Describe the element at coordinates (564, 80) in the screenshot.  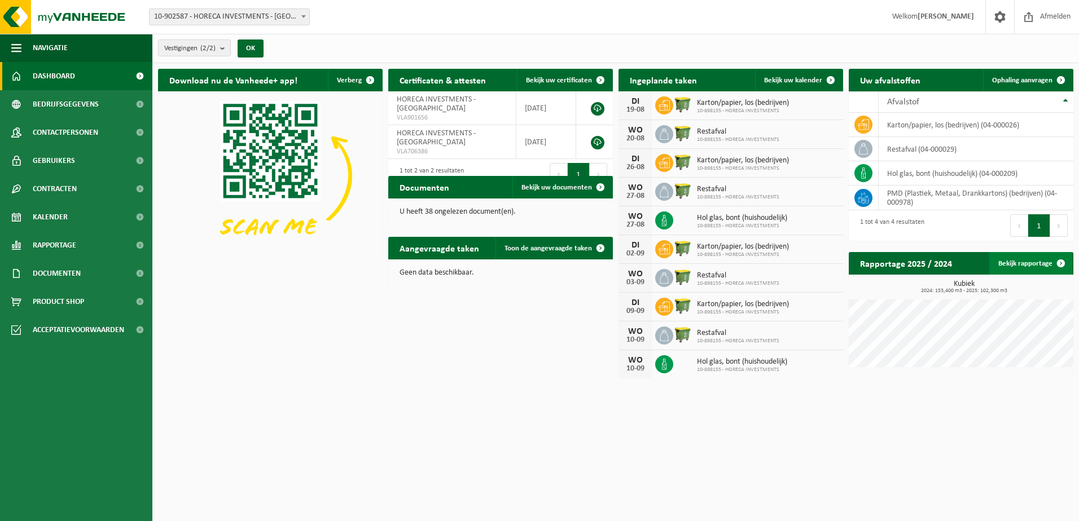
I see `a: Bekijk uw certificaten` at that location.